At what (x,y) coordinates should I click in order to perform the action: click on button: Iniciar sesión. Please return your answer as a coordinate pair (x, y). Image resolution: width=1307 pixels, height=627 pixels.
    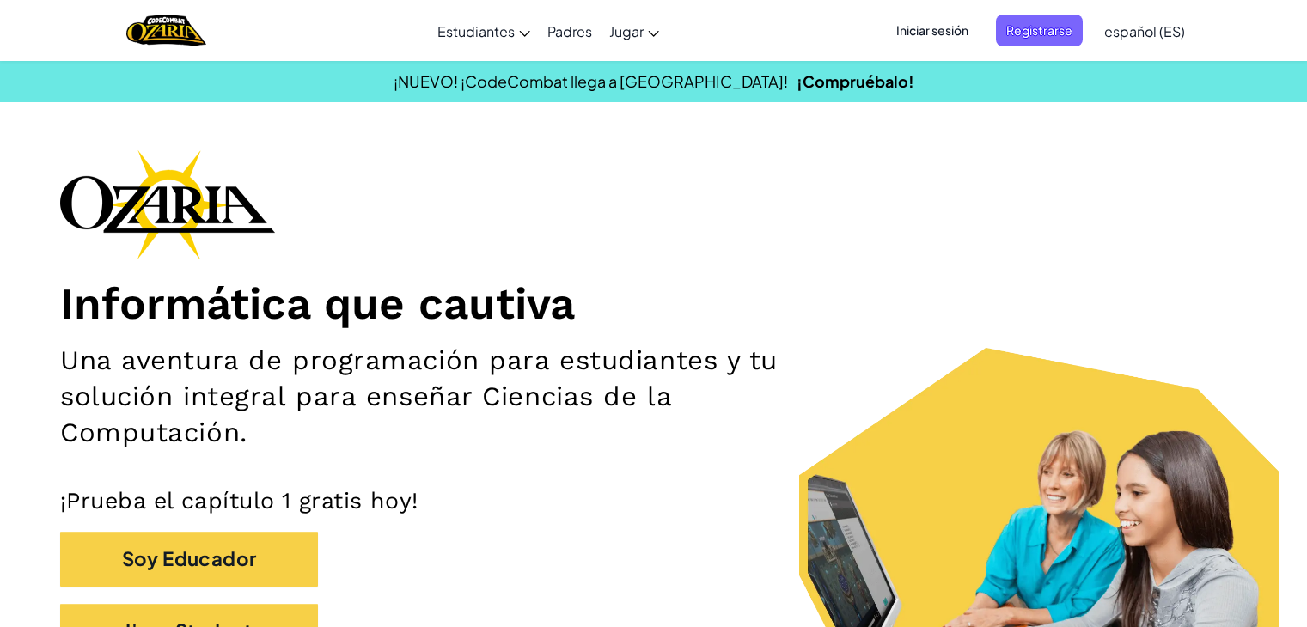
    Looking at the image, I should click on (932, 30).